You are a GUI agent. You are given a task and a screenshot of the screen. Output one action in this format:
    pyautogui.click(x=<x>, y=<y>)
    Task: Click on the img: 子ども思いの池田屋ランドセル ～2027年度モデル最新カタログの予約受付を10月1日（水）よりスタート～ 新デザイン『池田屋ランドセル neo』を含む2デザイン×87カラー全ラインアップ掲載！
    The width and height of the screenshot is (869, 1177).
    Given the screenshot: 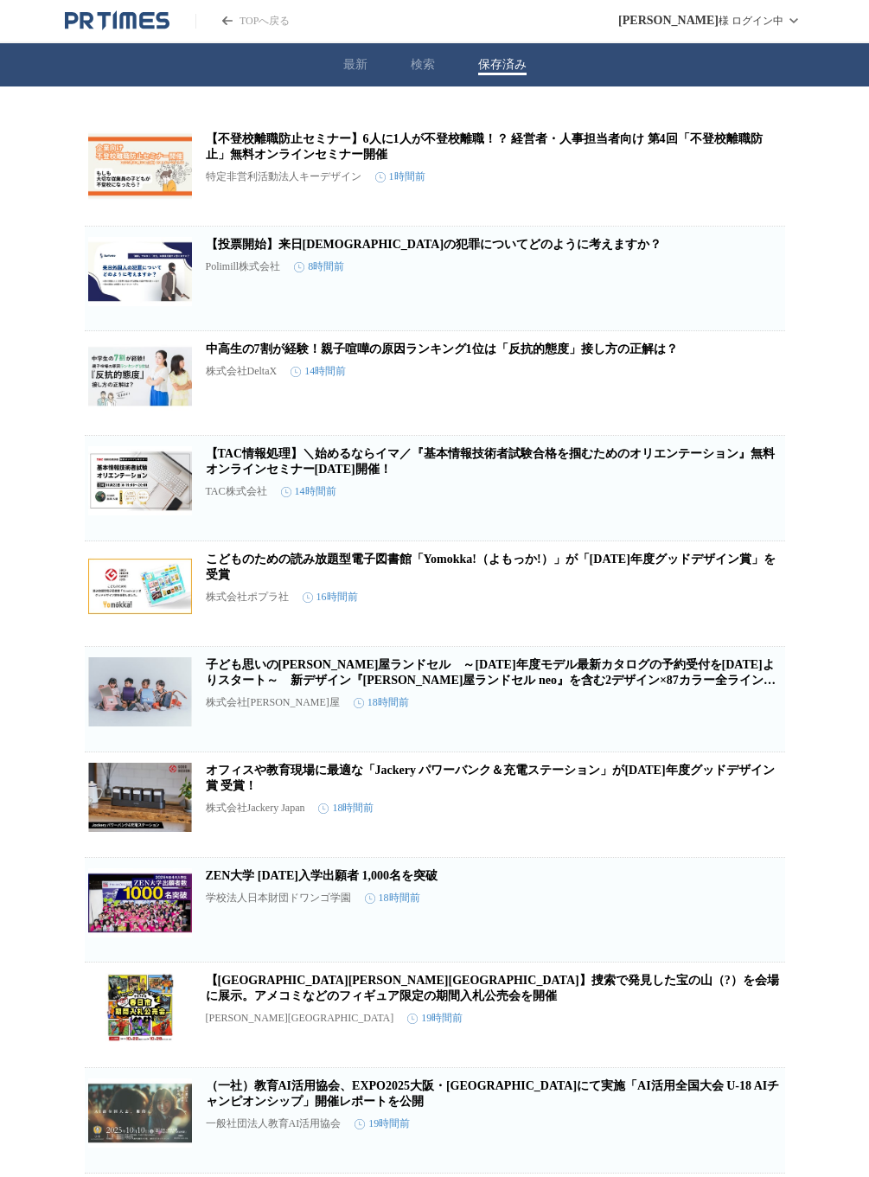 What is the action you would take?
    pyautogui.click(x=140, y=692)
    